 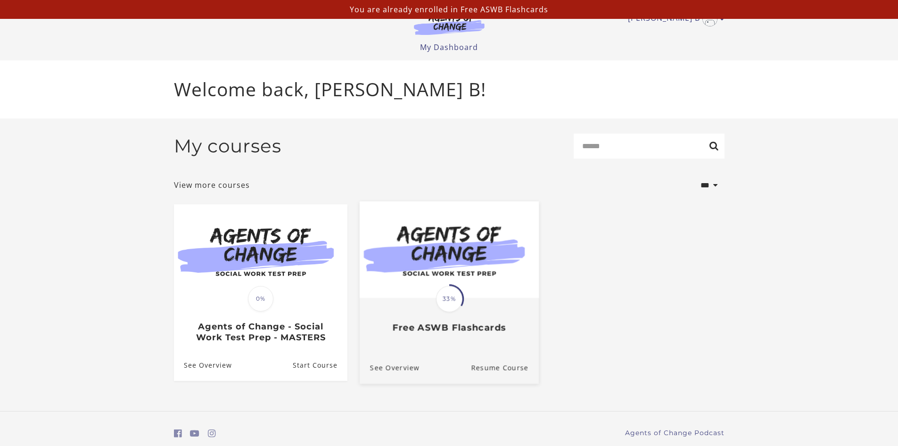 What do you see at coordinates (261, 298) in the screenshot?
I see `span: 0%` at bounding box center [261, 298].